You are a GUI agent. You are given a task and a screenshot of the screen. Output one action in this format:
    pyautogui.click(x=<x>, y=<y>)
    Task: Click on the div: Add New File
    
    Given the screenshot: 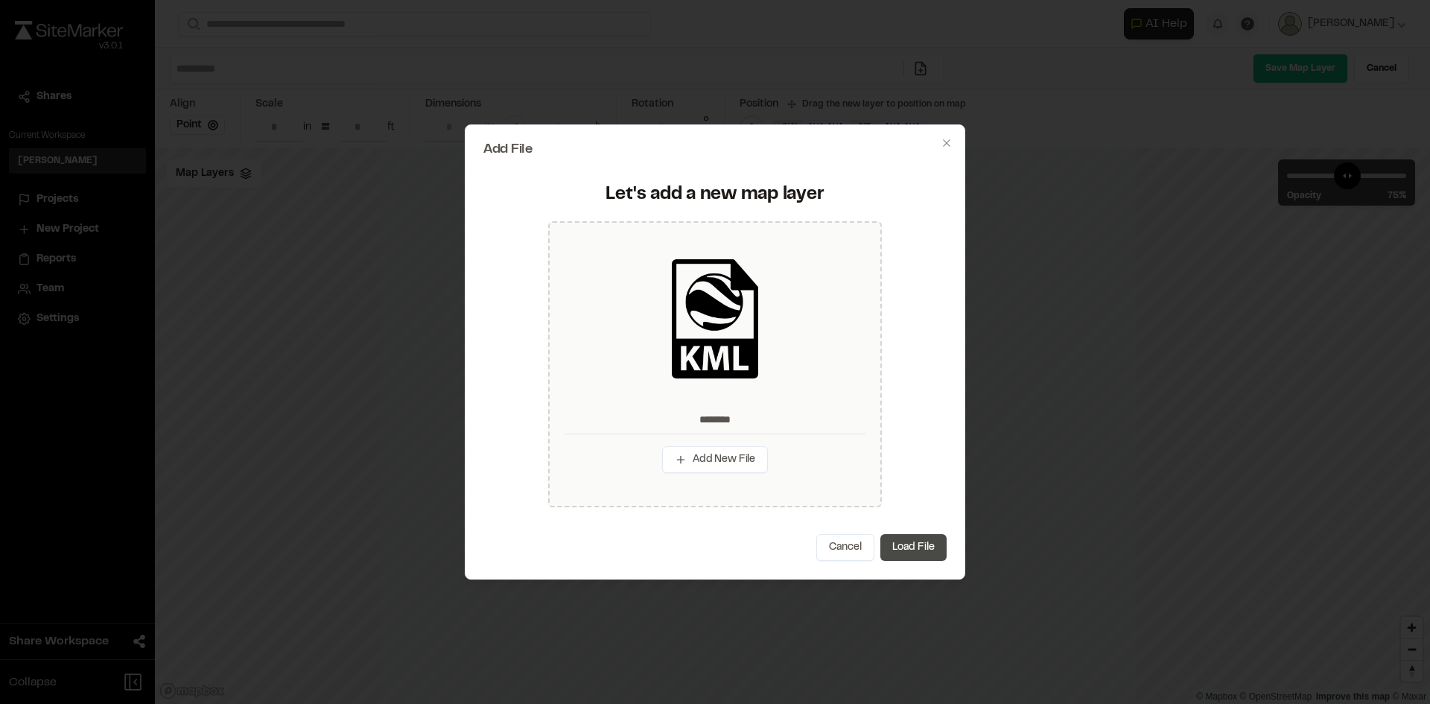 What is the action you would take?
    pyautogui.click(x=715, y=364)
    